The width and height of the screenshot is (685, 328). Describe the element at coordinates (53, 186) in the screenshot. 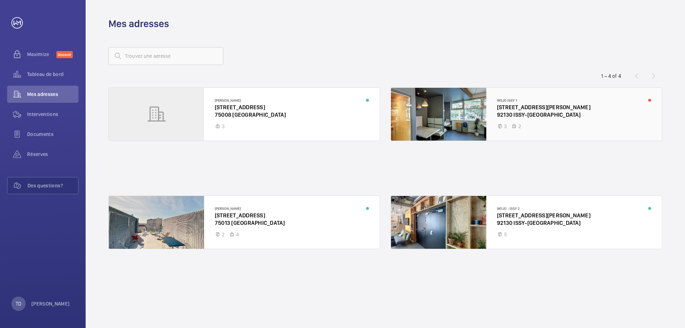

I see `span: Des questions?` at that location.